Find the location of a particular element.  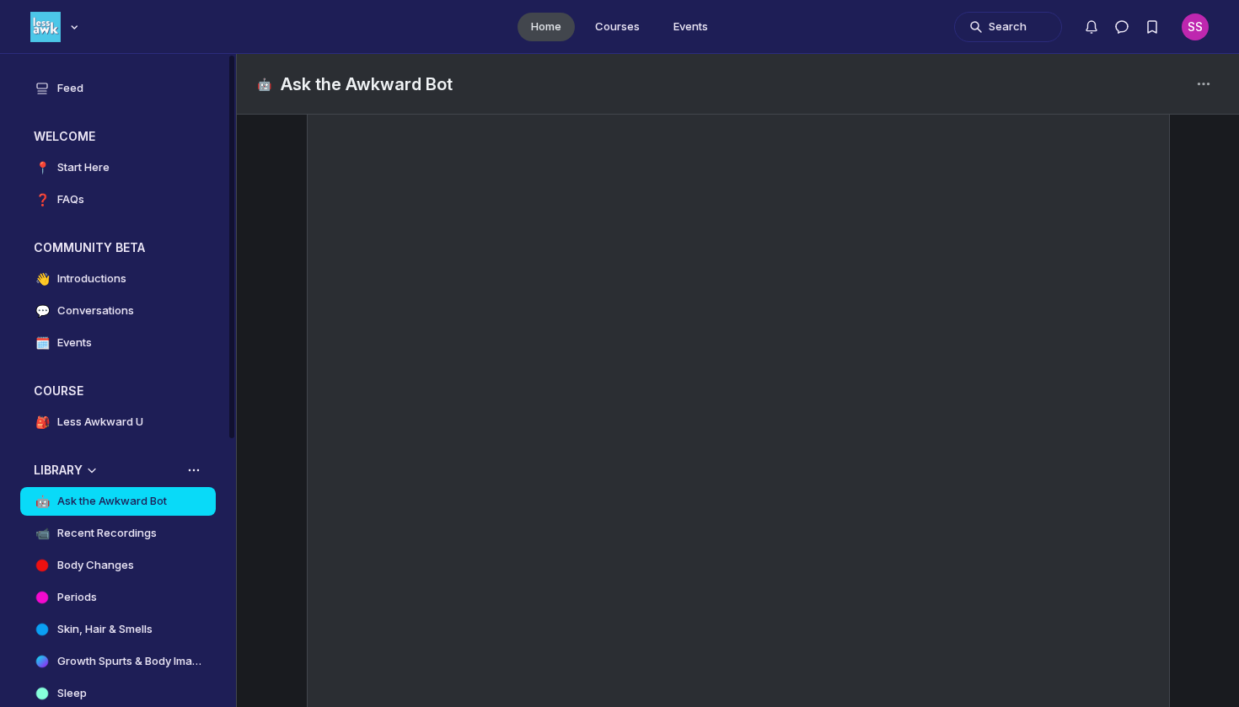

h4: Events is located at coordinates (74, 343).